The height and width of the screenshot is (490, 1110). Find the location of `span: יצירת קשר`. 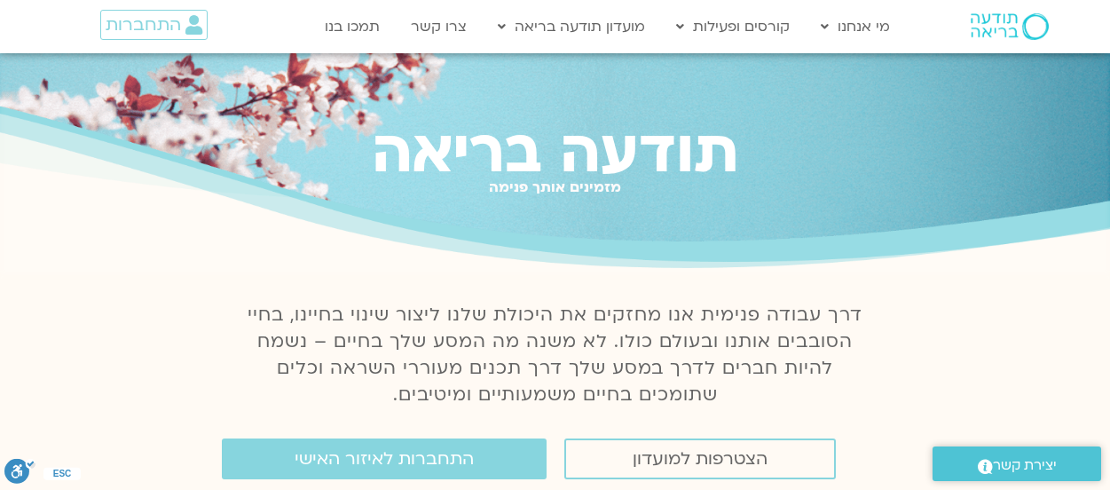

span: יצירת קשר is located at coordinates (1025, 465).